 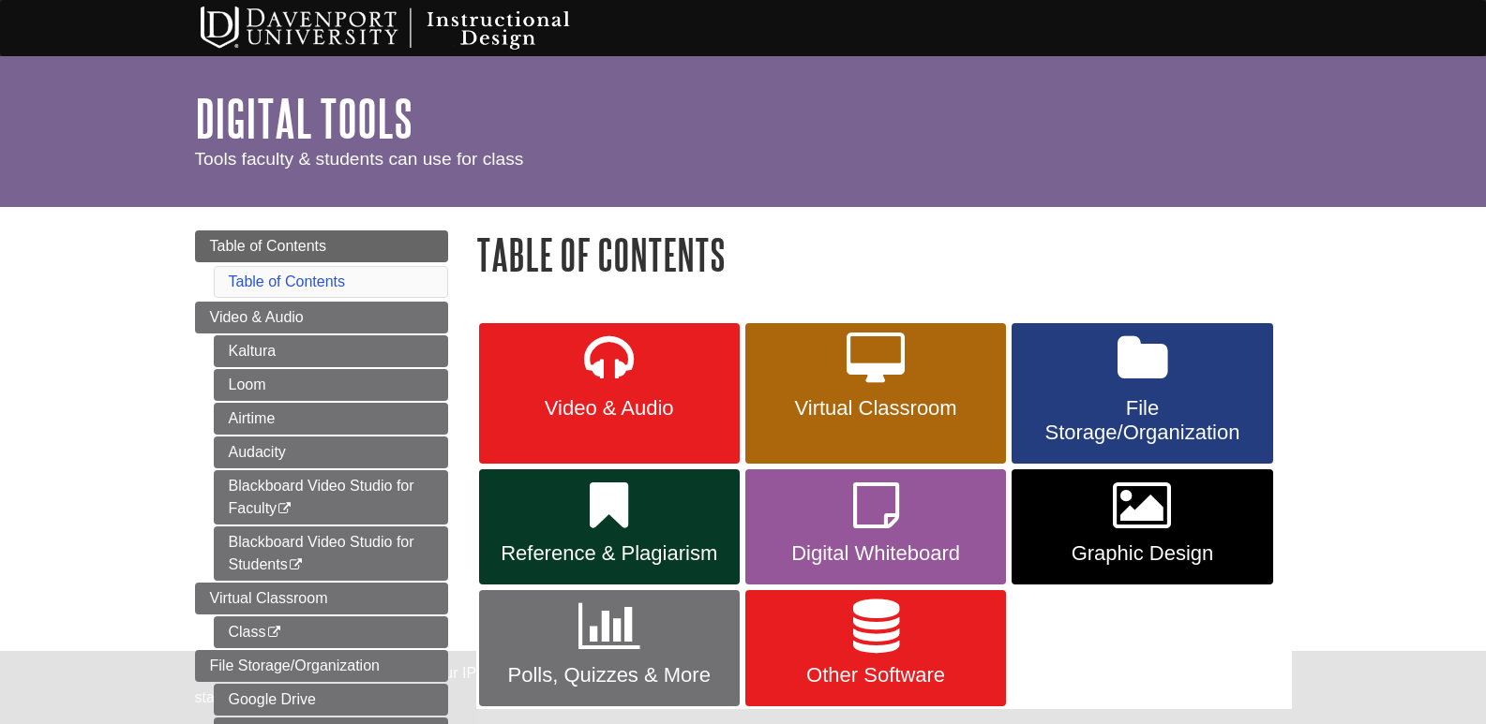 I want to click on h1: Table of Contents, so click(x=884, y=254).